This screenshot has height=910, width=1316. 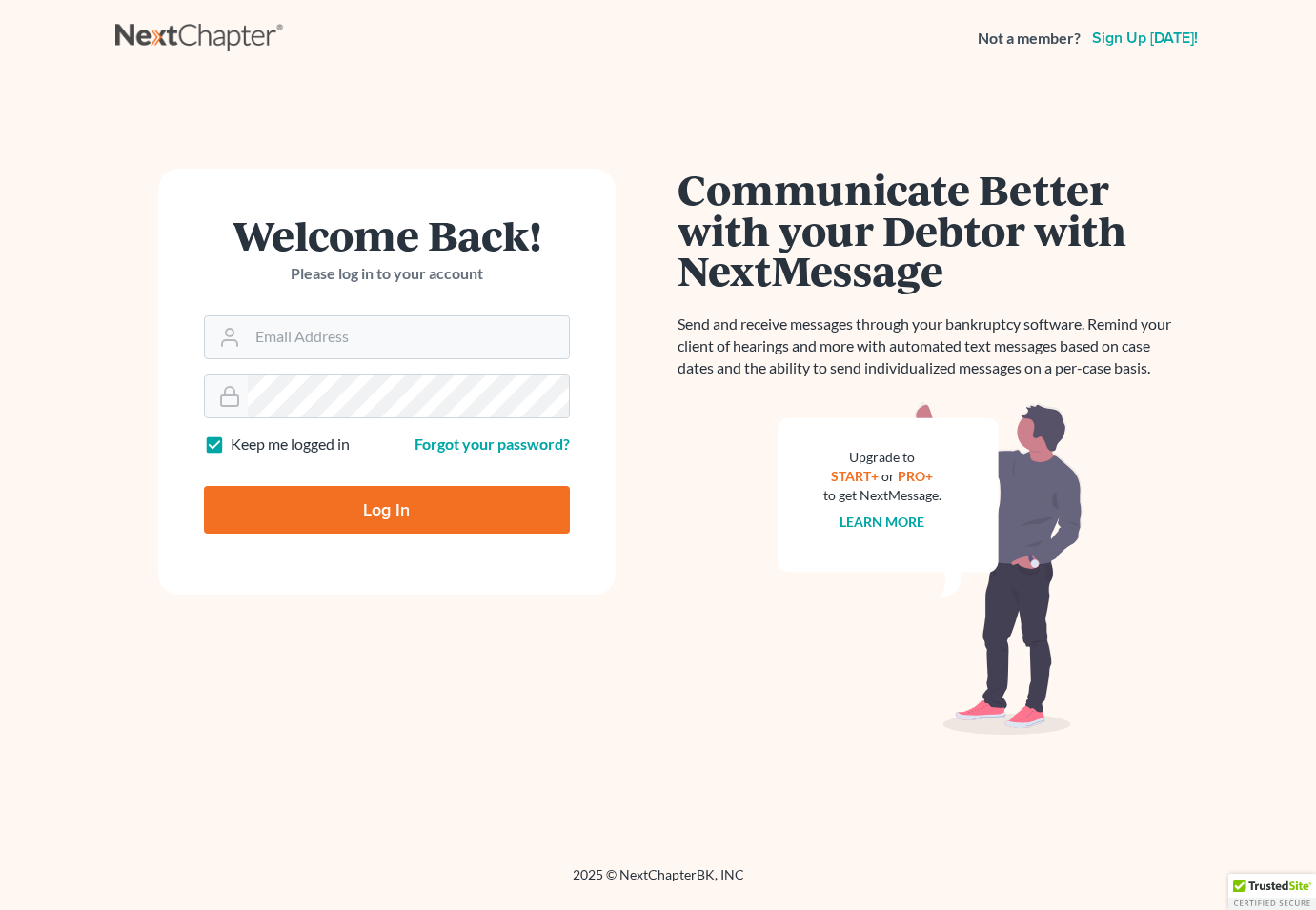 I want to click on strong: Not a member?, so click(x=1029, y=38).